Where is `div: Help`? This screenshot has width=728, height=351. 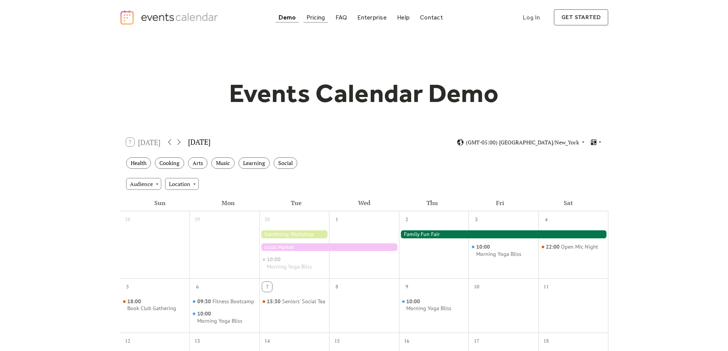 div: Help is located at coordinates (403, 17).